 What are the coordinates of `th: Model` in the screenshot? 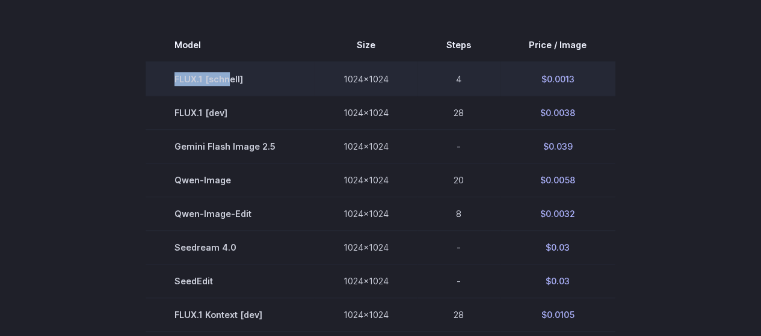 It's located at (230, 45).